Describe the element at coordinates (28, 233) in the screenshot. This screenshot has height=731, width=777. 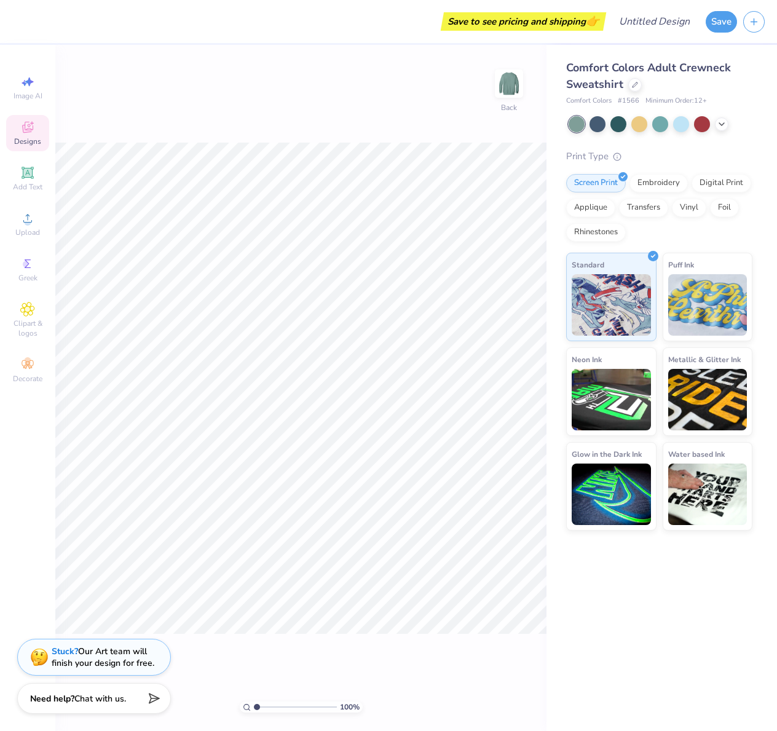
I see `span: Upload` at that location.